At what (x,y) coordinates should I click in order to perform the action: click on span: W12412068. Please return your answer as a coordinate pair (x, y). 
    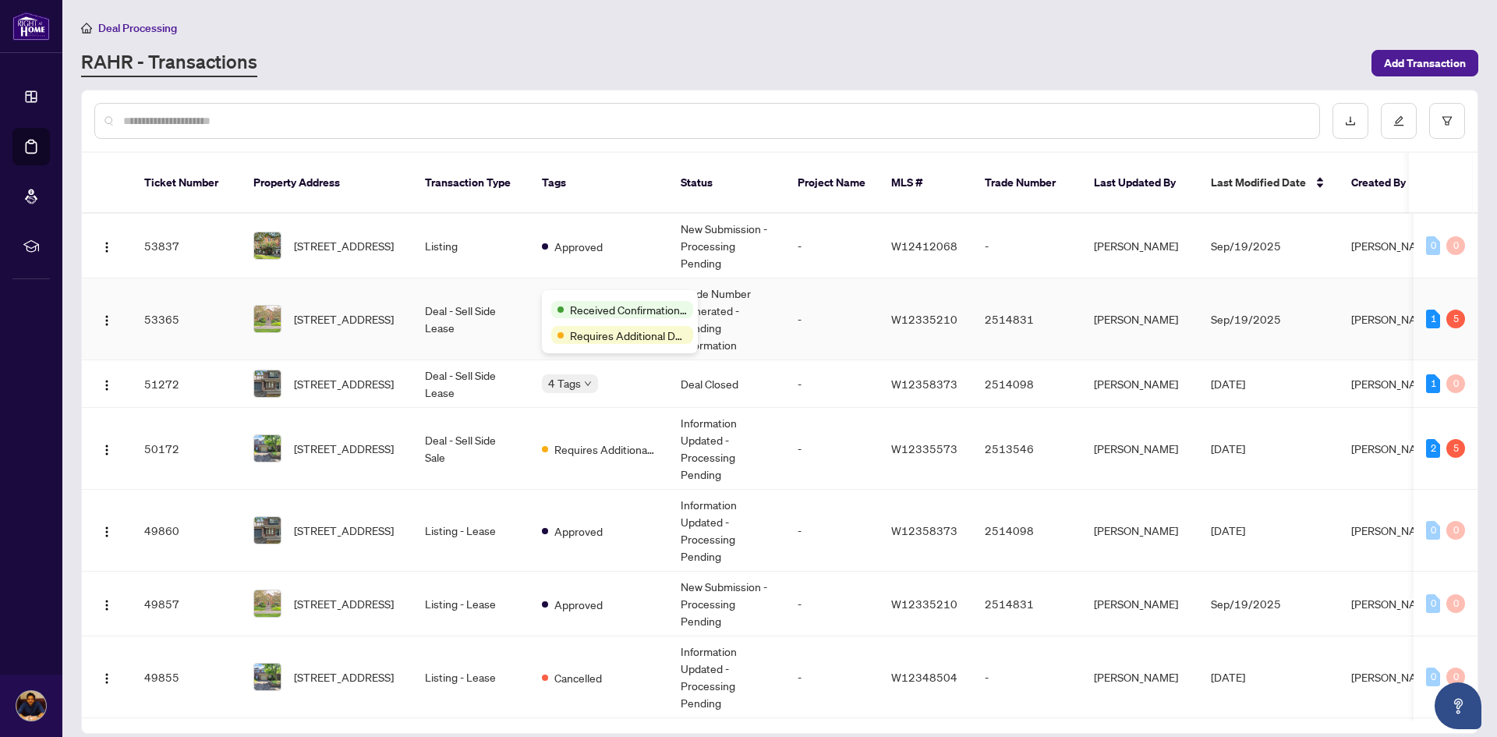
    Looking at the image, I should click on (924, 246).